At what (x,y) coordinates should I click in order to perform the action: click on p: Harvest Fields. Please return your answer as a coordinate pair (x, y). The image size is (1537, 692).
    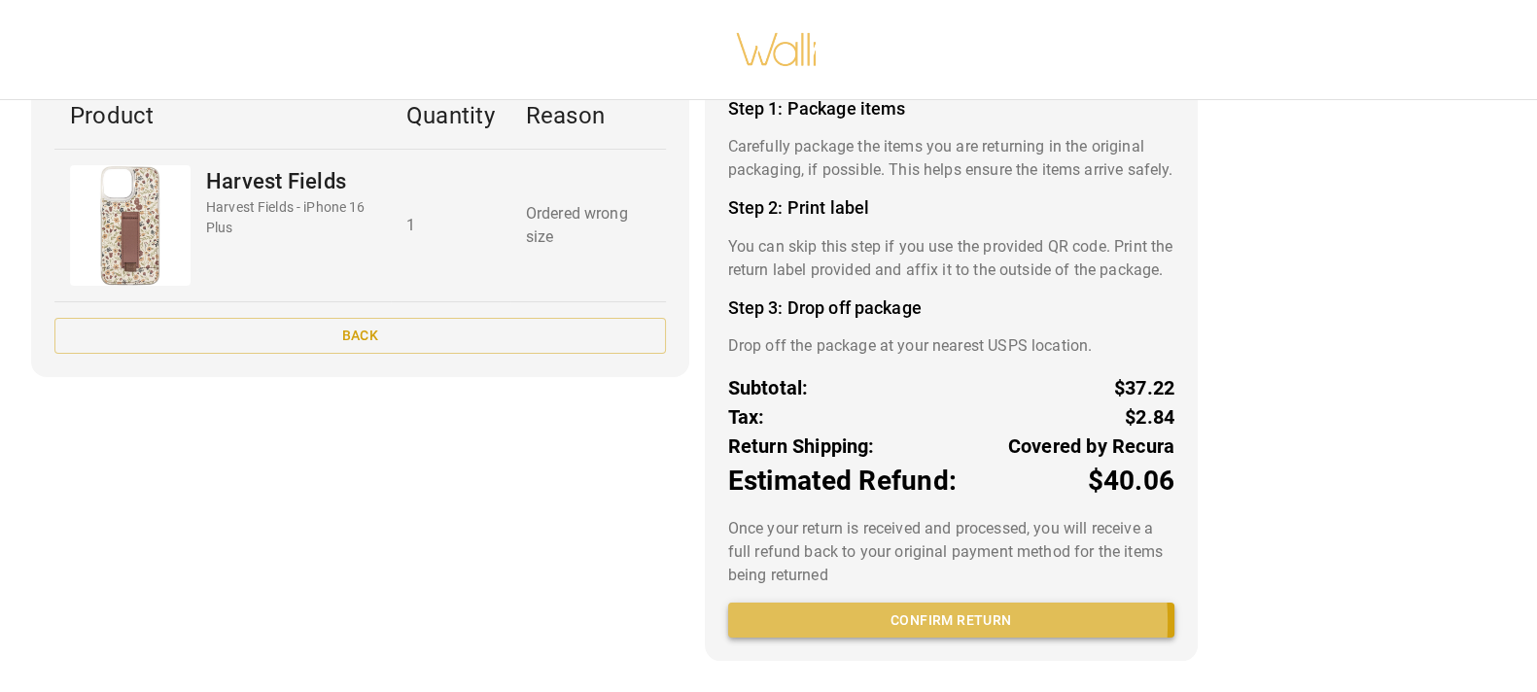
    Looking at the image, I should click on (291, 181).